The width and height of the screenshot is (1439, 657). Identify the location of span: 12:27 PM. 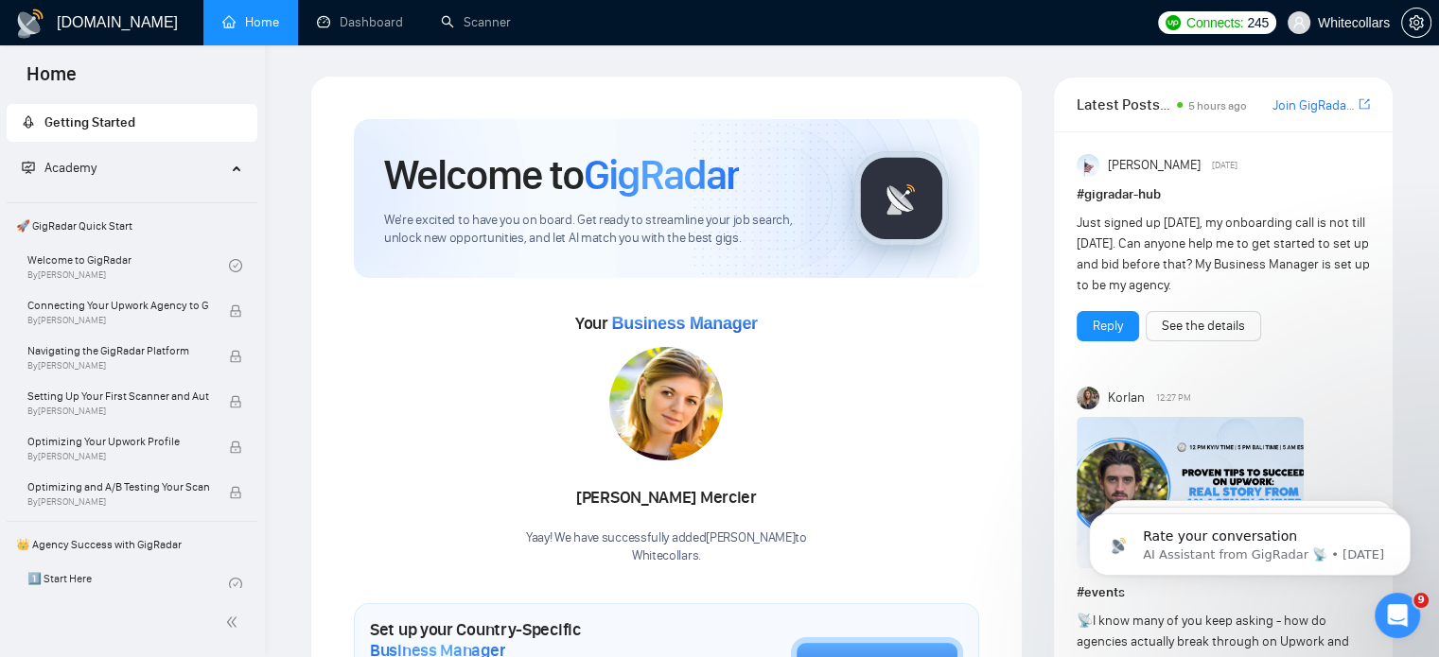
(1173, 398).